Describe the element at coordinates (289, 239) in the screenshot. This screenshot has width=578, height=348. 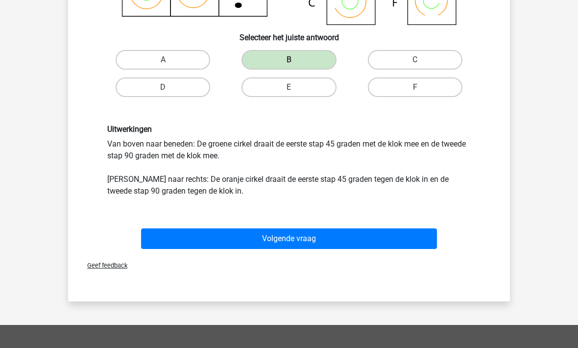
I see `button: Volgende vraag` at that location.